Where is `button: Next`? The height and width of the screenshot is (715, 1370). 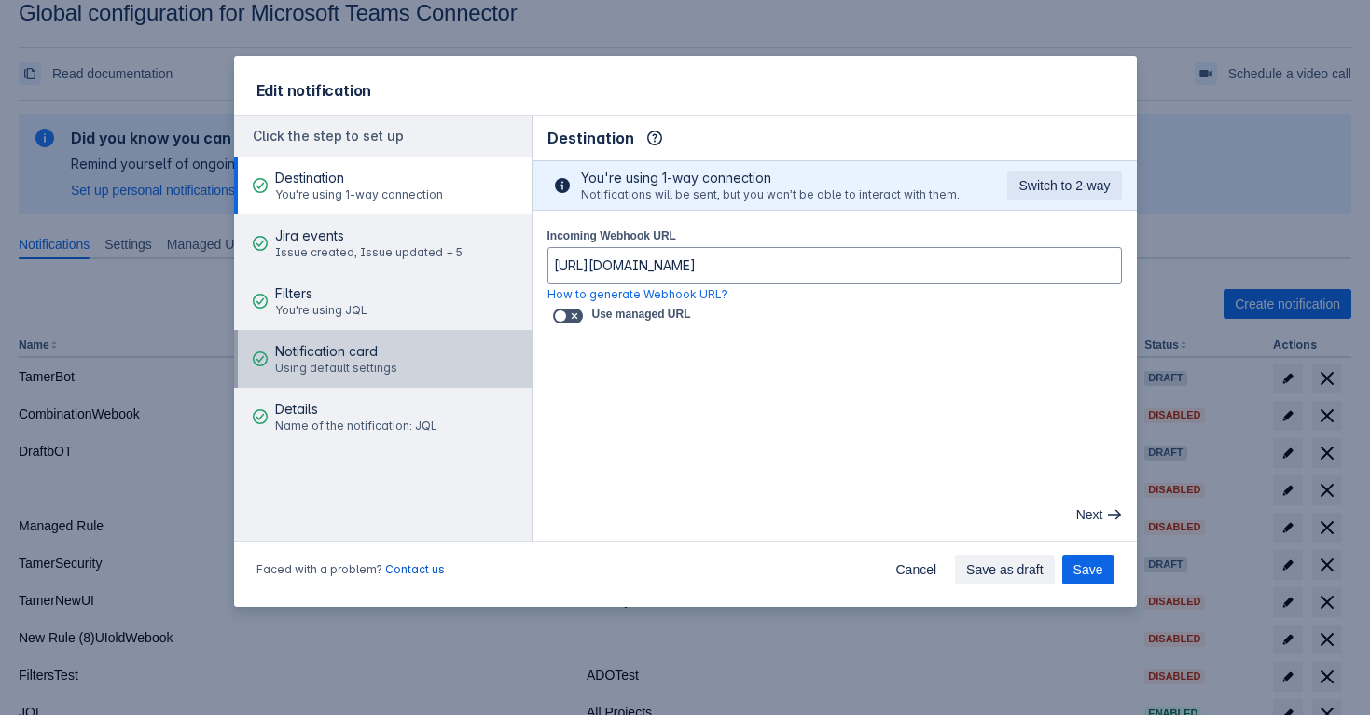
button: Next is located at coordinates (1097, 515).